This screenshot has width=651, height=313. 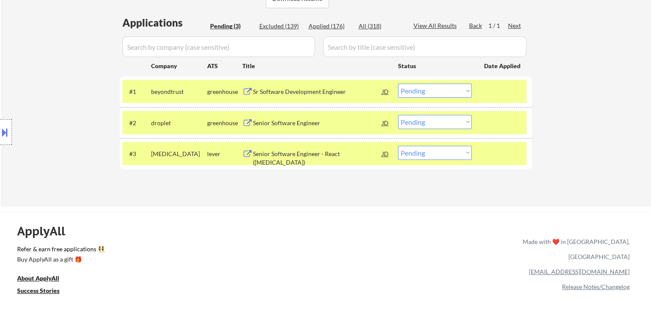 What do you see at coordinates (225, 154) in the screenshot?
I see `div: lever` at bounding box center [225, 154].